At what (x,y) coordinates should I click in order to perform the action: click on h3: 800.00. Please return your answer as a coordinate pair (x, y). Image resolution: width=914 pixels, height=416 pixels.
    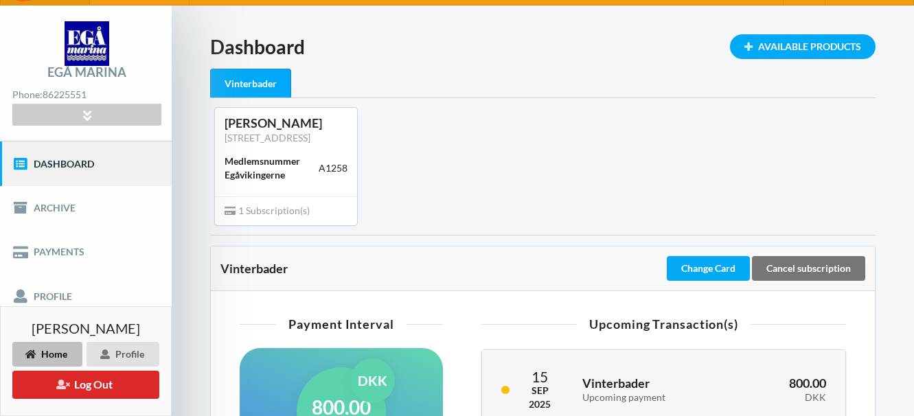
    Looking at the image, I should click on (782, 389).